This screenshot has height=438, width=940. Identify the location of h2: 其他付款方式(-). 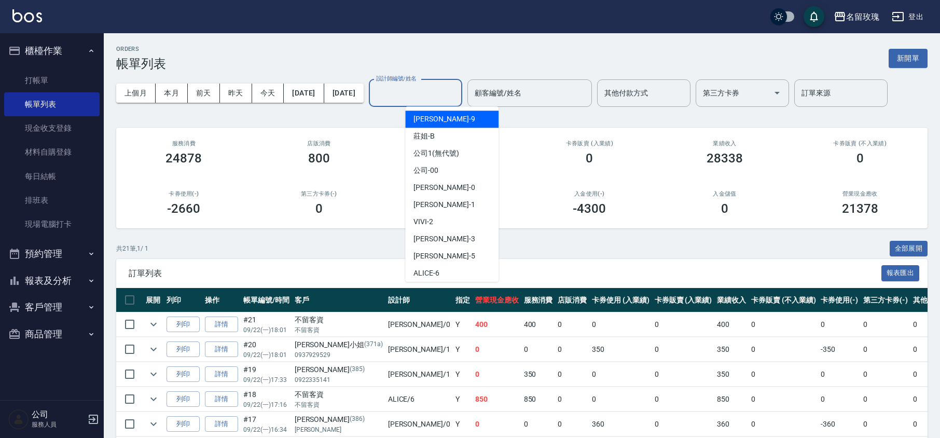
(454, 194).